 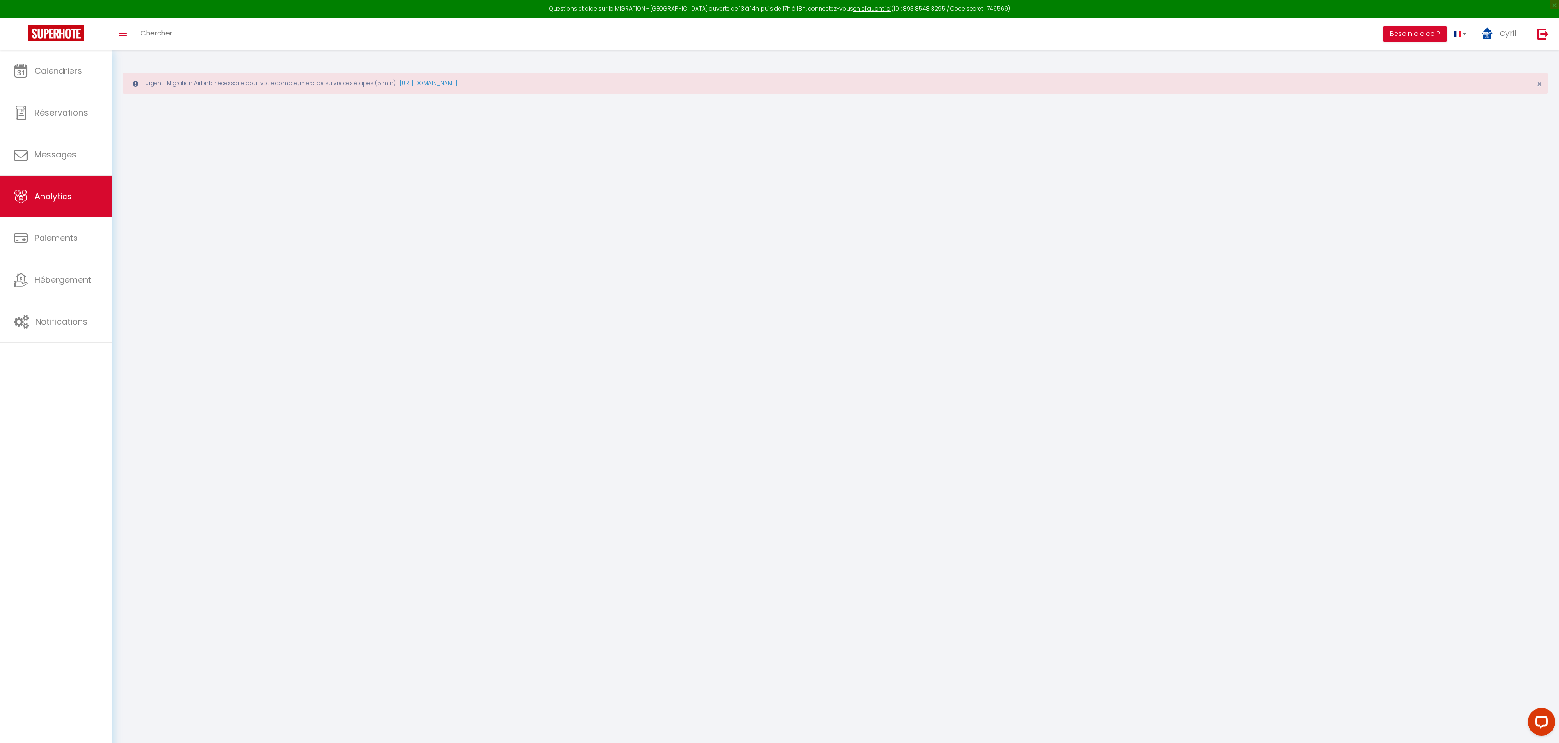 What do you see at coordinates (1542, 34) in the screenshot?
I see `img: logout` at bounding box center [1542, 34].